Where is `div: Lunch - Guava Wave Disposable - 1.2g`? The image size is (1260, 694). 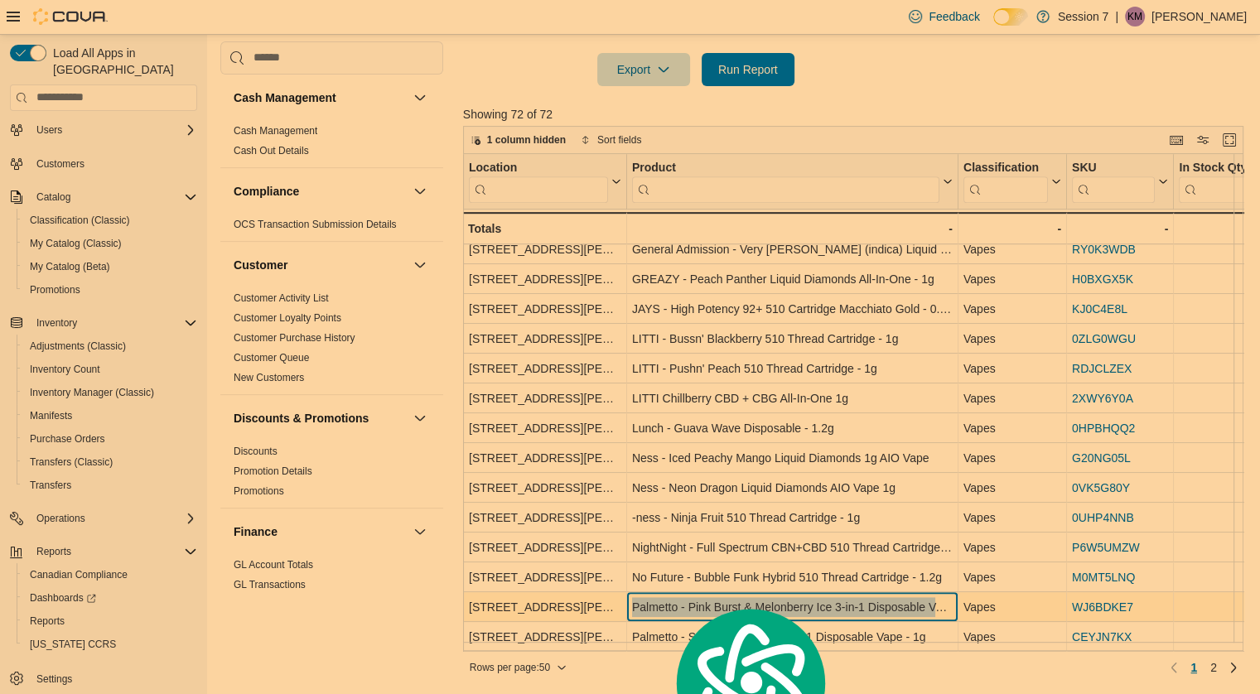 div: Lunch - Guava Wave Disposable - 1.2g is located at coordinates (792, 428).